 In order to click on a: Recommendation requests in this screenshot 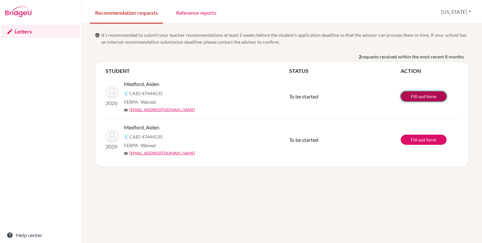, I will do `click(126, 12)`.